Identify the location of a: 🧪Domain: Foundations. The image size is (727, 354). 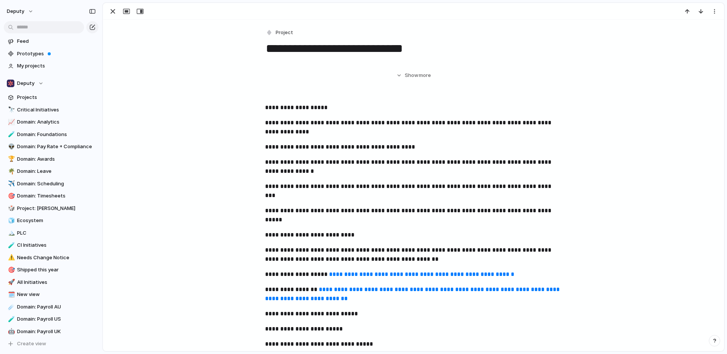
(51, 134).